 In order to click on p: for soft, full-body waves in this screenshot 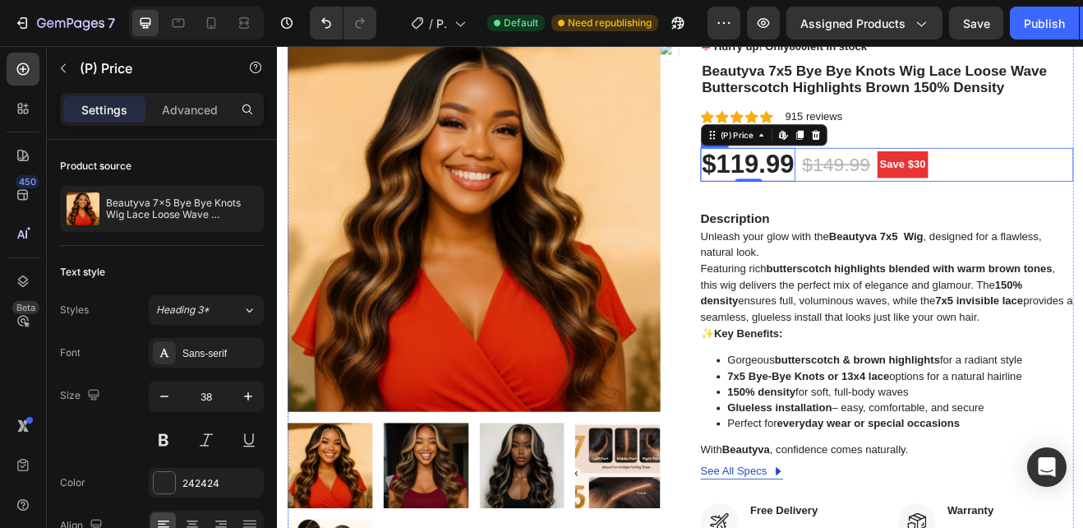, I will do `click(762, 422)`.